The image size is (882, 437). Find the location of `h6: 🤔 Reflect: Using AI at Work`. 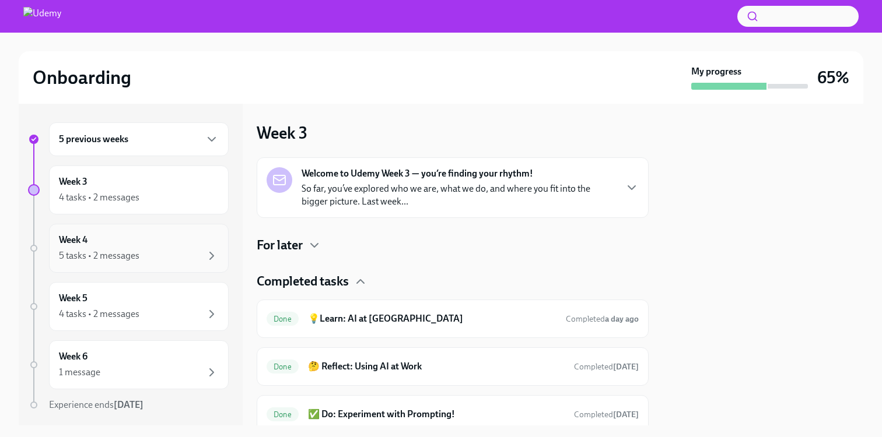

h6: 🤔 Reflect: Using AI at Work is located at coordinates (436, 367).